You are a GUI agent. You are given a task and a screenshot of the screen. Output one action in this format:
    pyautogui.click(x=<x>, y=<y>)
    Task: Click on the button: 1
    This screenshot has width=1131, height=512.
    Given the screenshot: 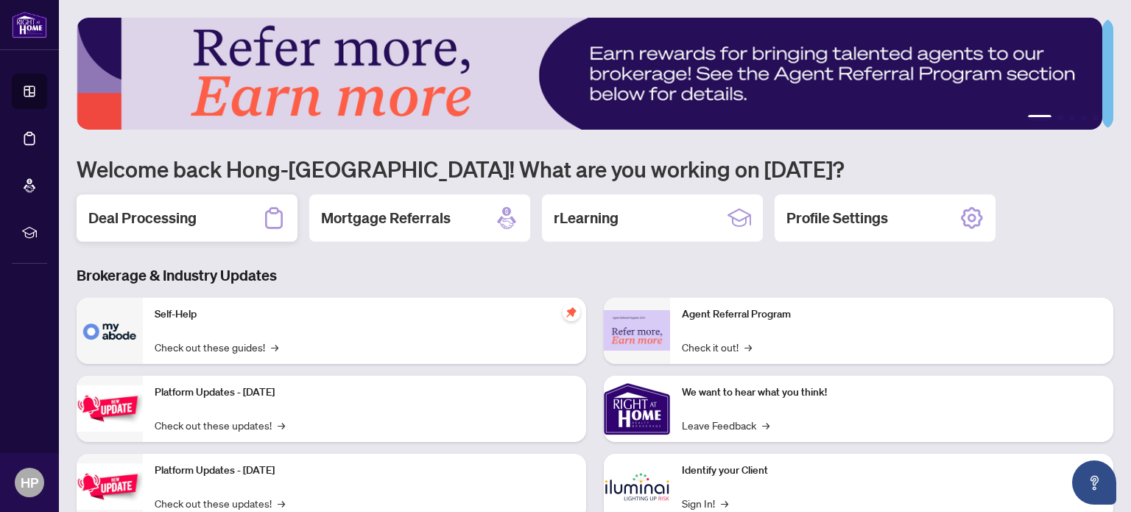 What is the action you would take?
    pyautogui.click(x=1039, y=118)
    